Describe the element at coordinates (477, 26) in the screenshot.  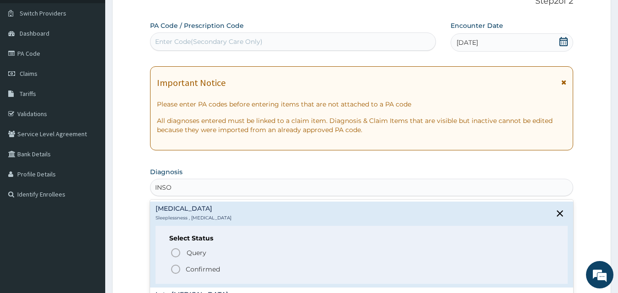
I see `label: Encounter Date` at that location.